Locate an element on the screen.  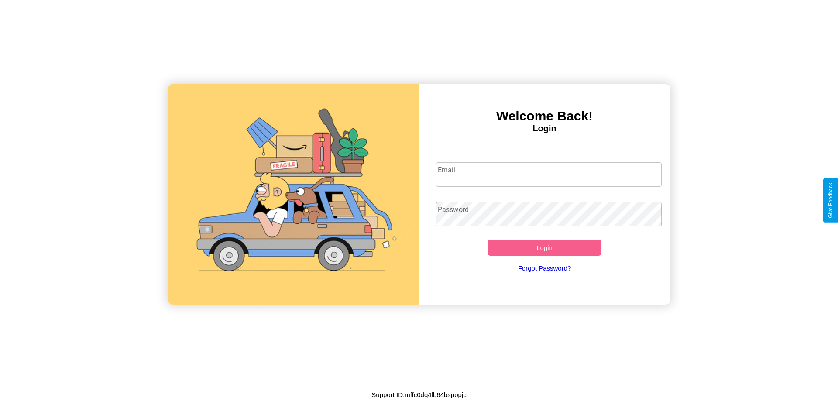
button: Login is located at coordinates (544, 247).